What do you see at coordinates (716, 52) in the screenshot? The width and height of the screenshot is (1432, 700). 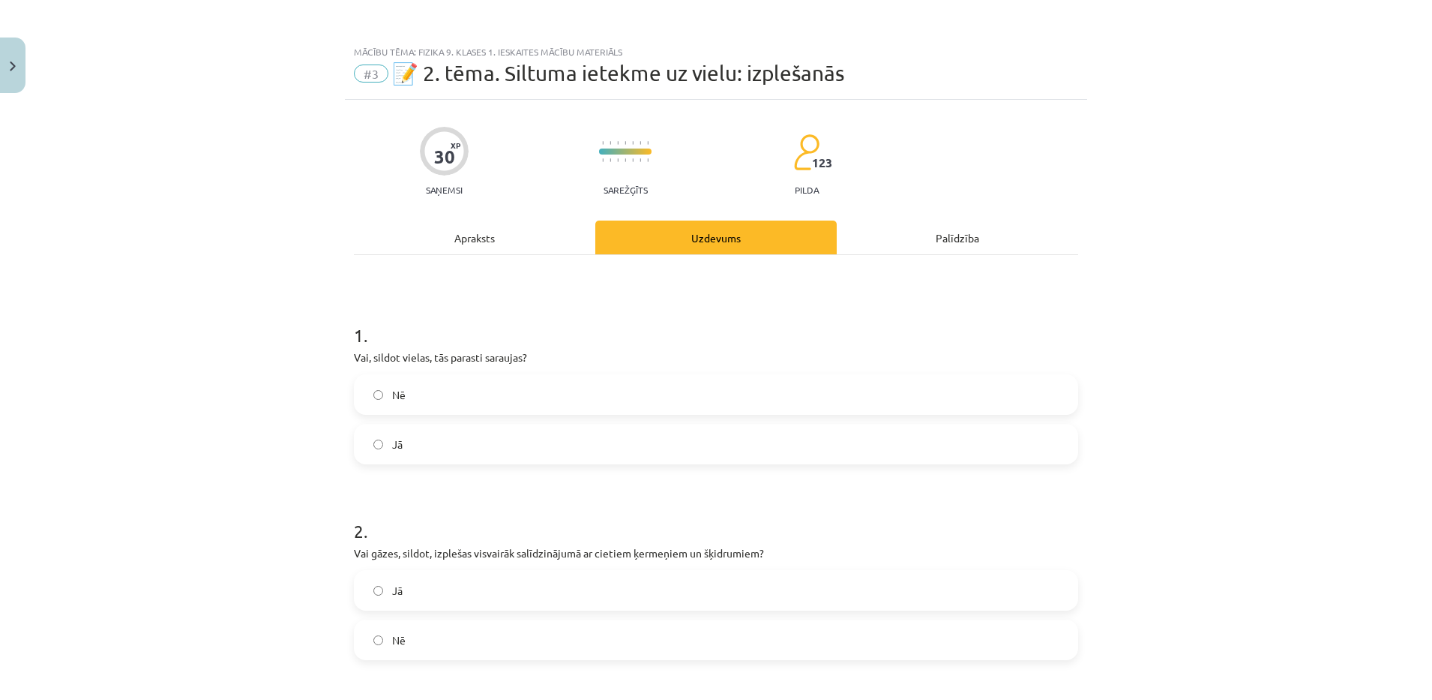 I see `div: Mācību tēma: Fizika 9. klases 1. ieskaites mācību materiāls` at bounding box center [716, 52].